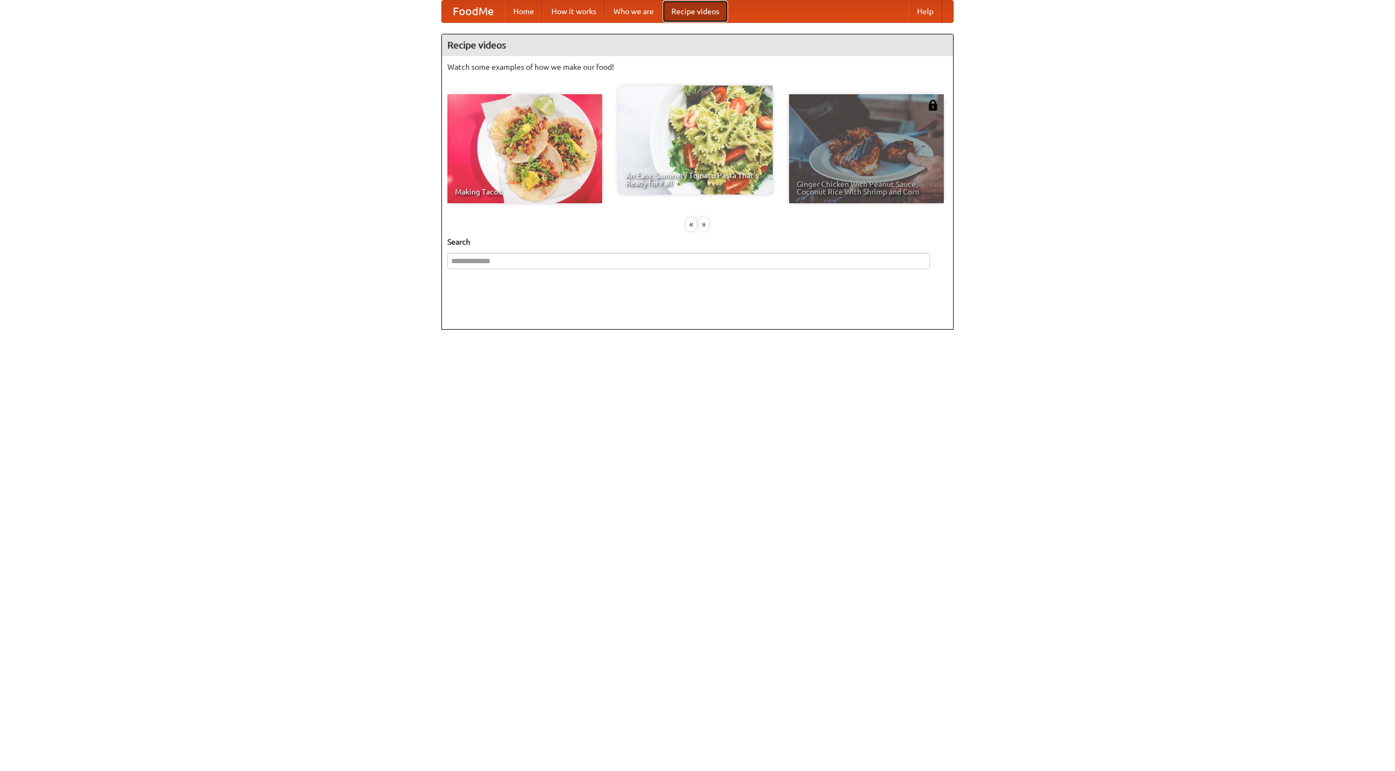 The image size is (1395, 771). I want to click on a: Recipe videos, so click(695, 11).